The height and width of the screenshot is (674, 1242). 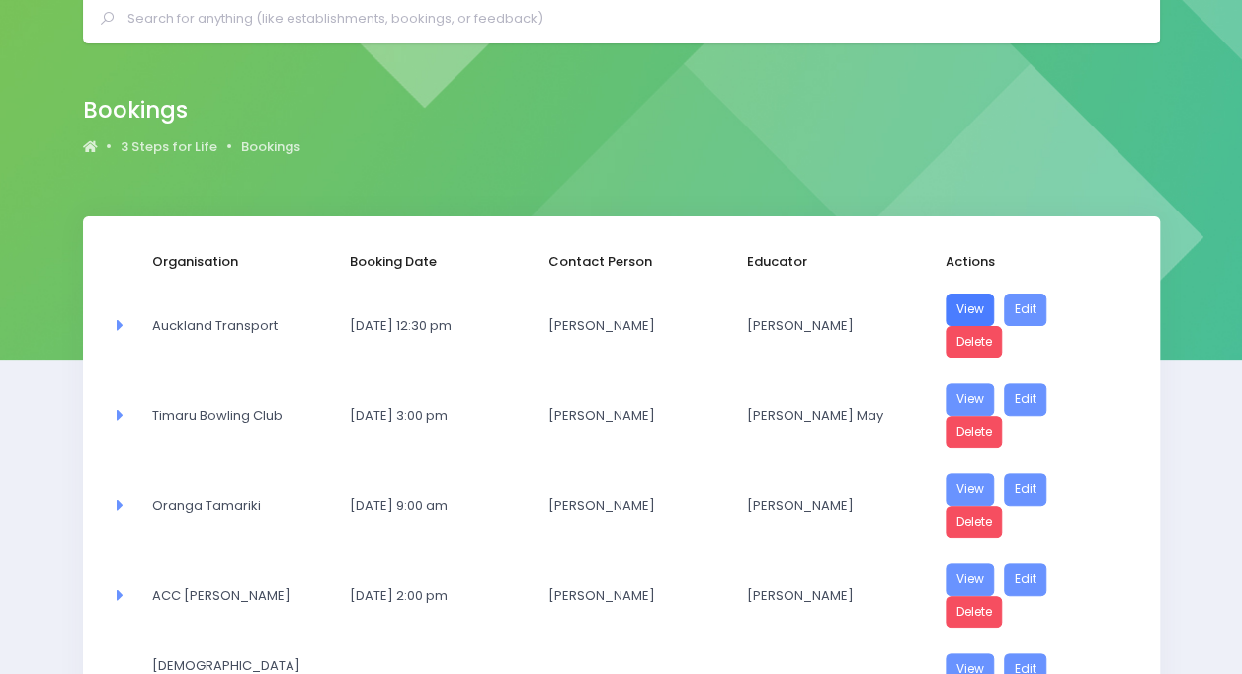 What do you see at coordinates (1031, 325) in the screenshot?
I see `td: <a href="https://3sfl.stjis.org.nz/booking/21660c43-c71e-4067-80a3-041a675fba29" class="btn btn-p...` at bounding box center [1031, 325].